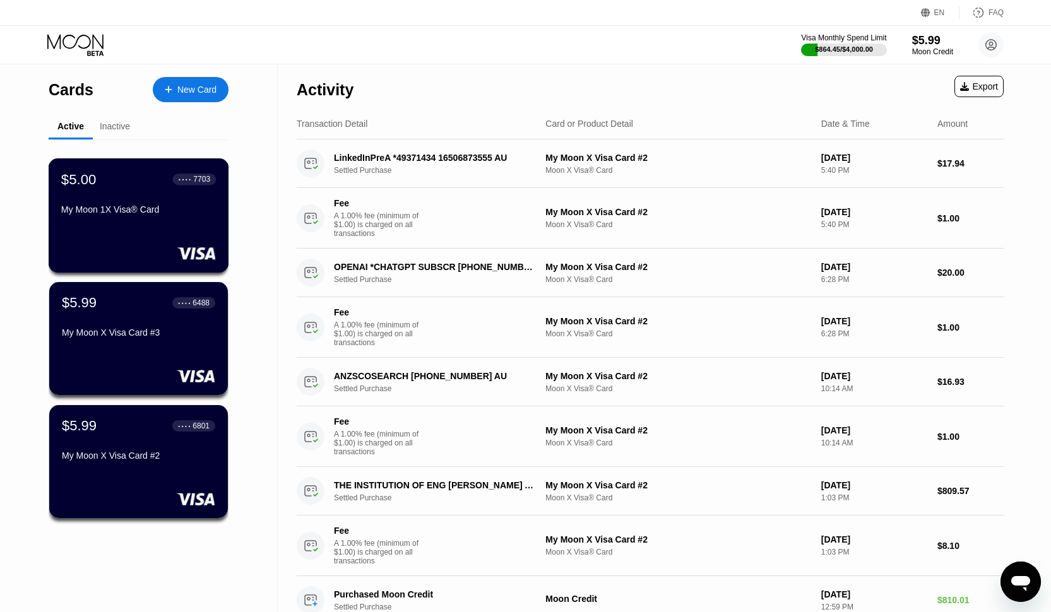  Describe the element at coordinates (201, 179) in the screenshot. I see `div: 7703` at that location.